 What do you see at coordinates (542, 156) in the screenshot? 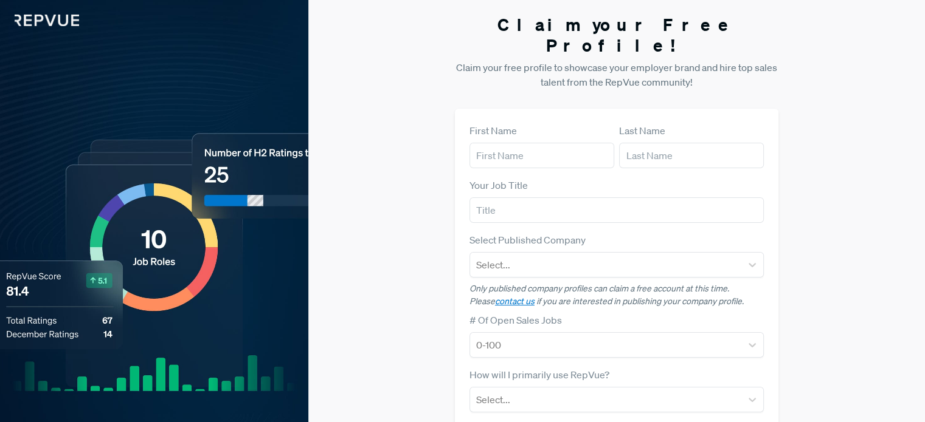
I see `input: First Name` at bounding box center [542, 156].